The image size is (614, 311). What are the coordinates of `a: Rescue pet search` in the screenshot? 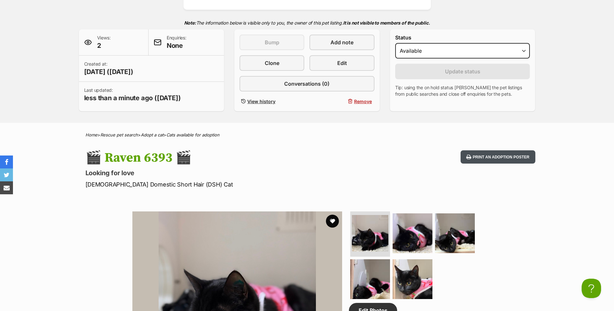 It's located at (119, 135).